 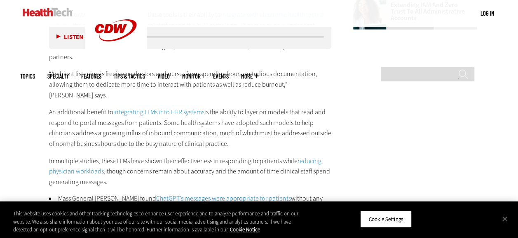 What do you see at coordinates (58, 76) in the screenshot?
I see `span: Specialty` at bounding box center [58, 76].